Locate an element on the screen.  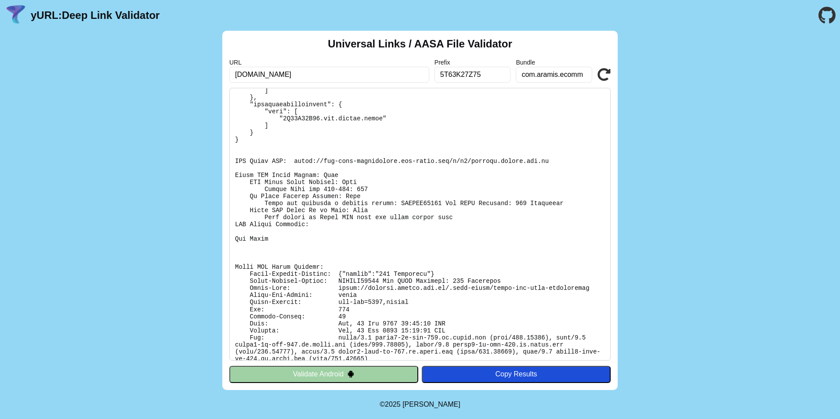
label: Bundle is located at coordinates (554, 62).